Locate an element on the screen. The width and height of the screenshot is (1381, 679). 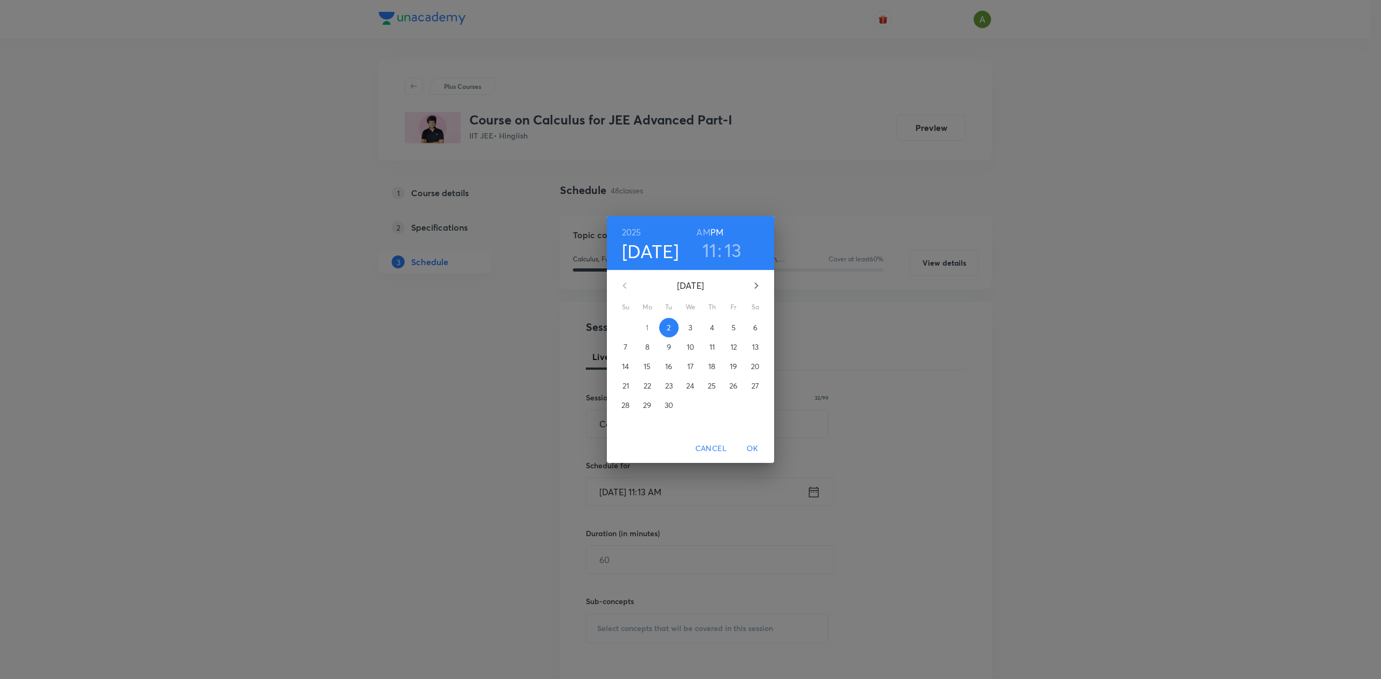
p: 17 is located at coordinates (690, 367).